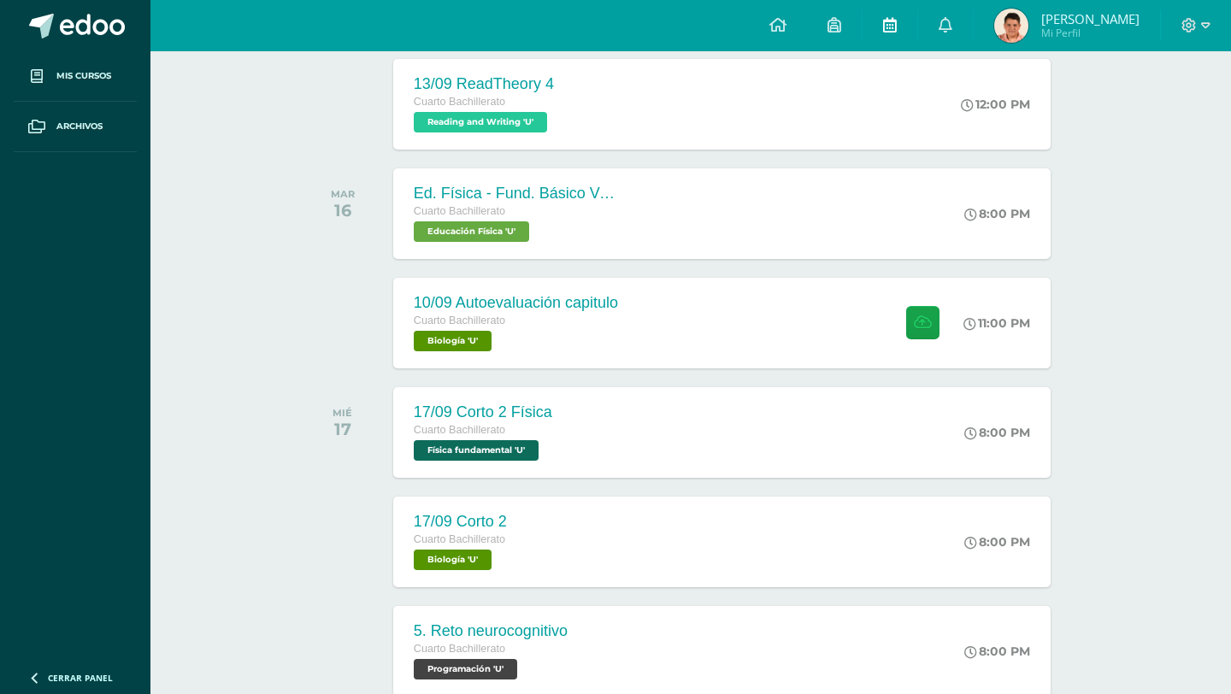  Describe the element at coordinates (75, 76) in the screenshot. I see `a: Mis cursos` at that location.